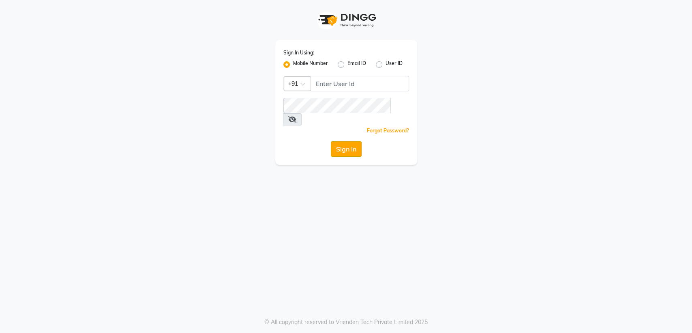  I want to click on label: Sign In Using:, so click(299, 53).